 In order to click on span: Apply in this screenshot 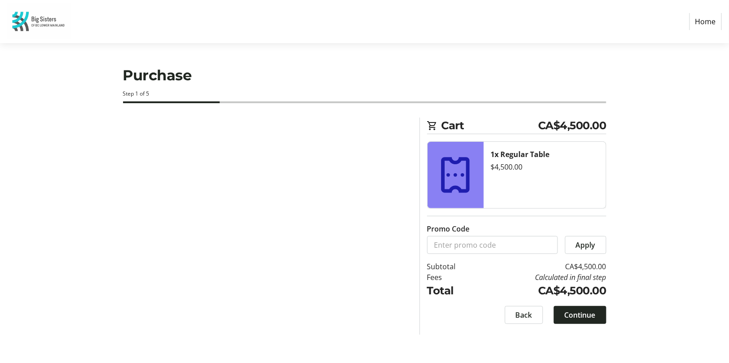, I will do `click(586, 245)`.